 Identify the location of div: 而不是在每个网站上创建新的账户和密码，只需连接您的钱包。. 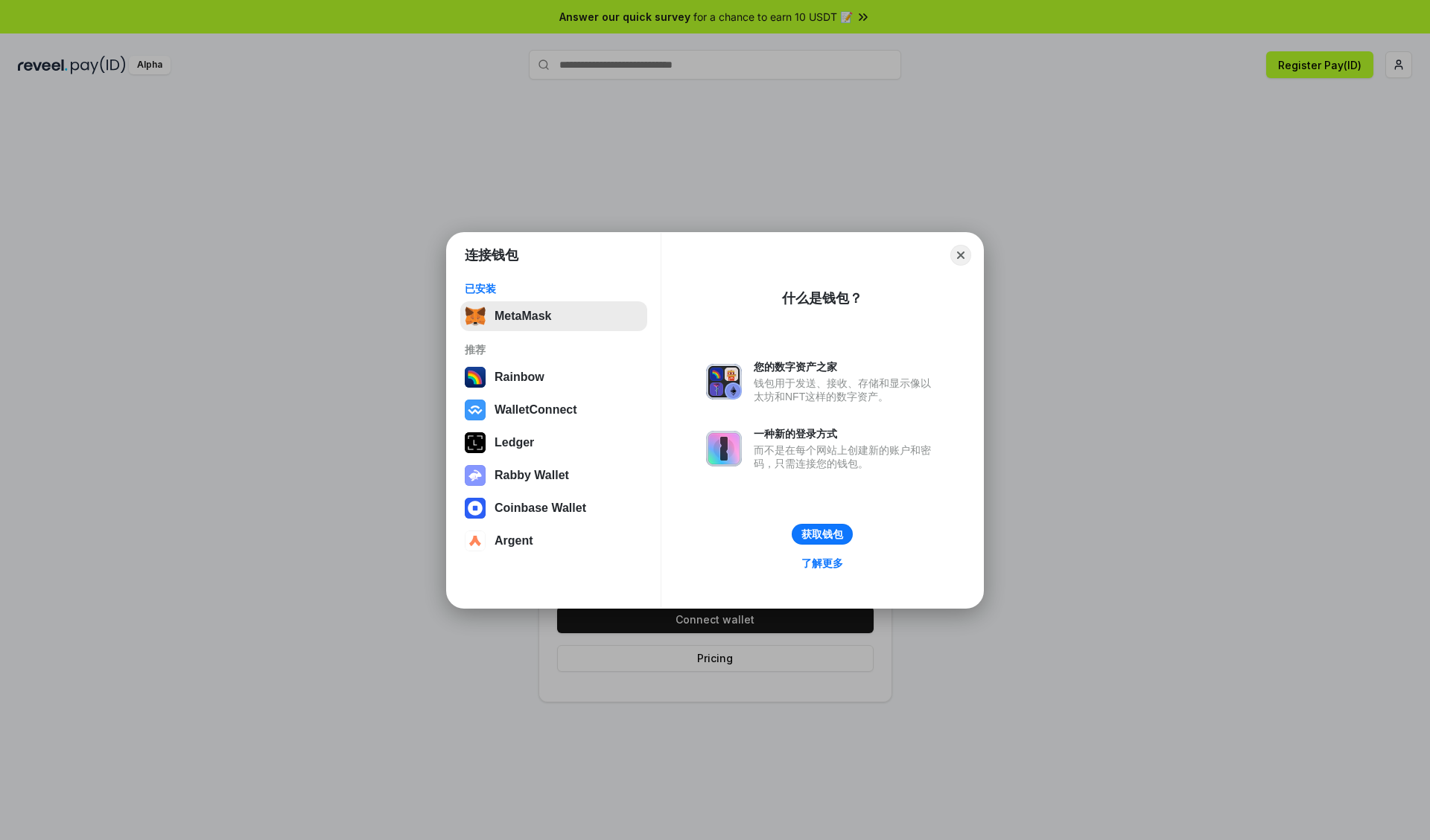
(846, 457).